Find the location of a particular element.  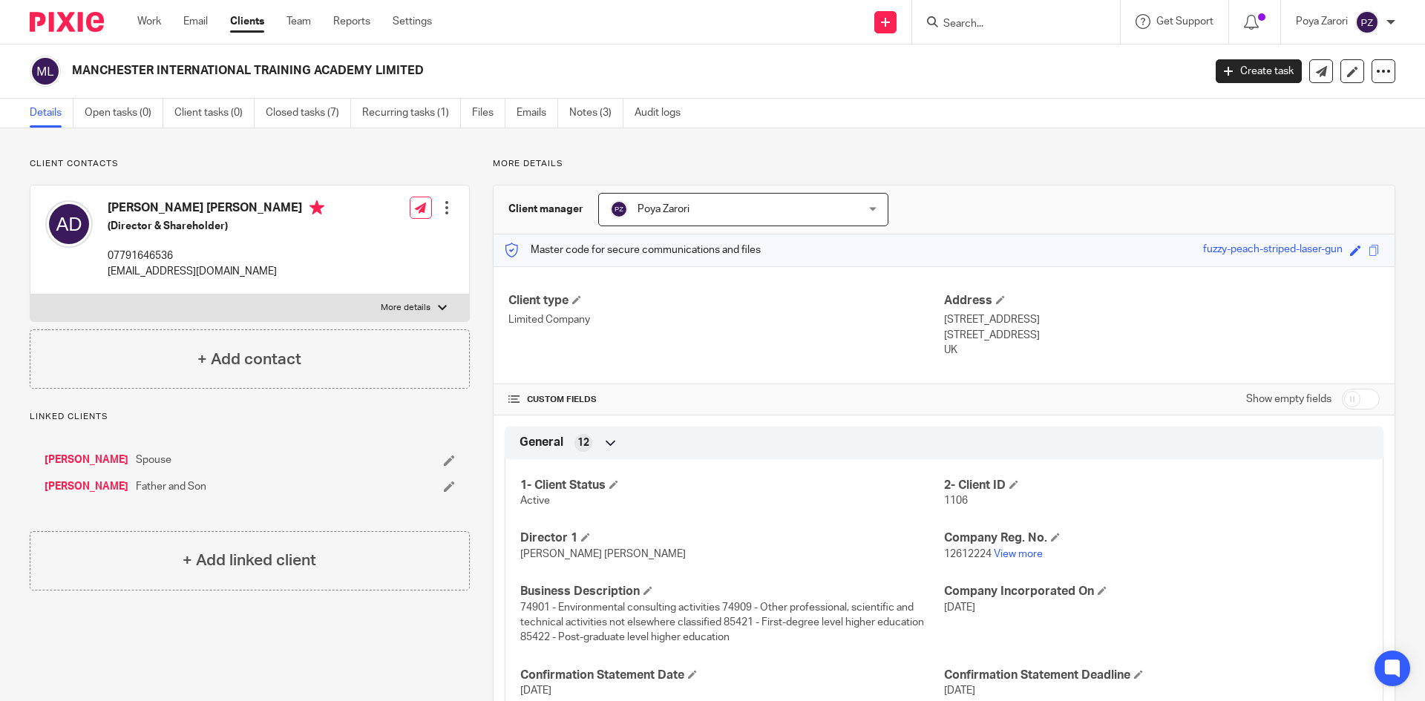

h4: Confirmation Statement Date is located at coordinates (732, 675).